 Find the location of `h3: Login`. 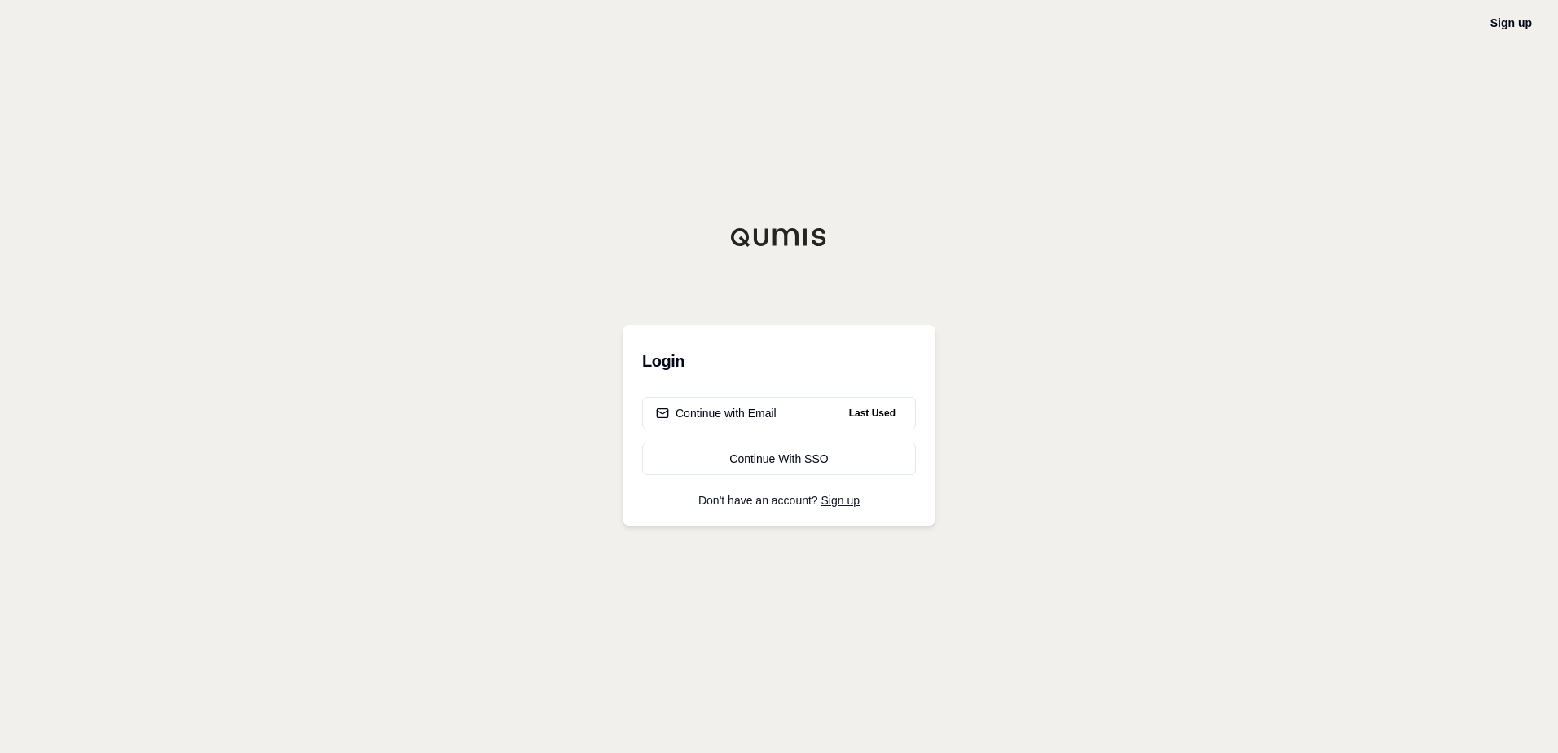

h3: Login is located at coordinates (779, 361).